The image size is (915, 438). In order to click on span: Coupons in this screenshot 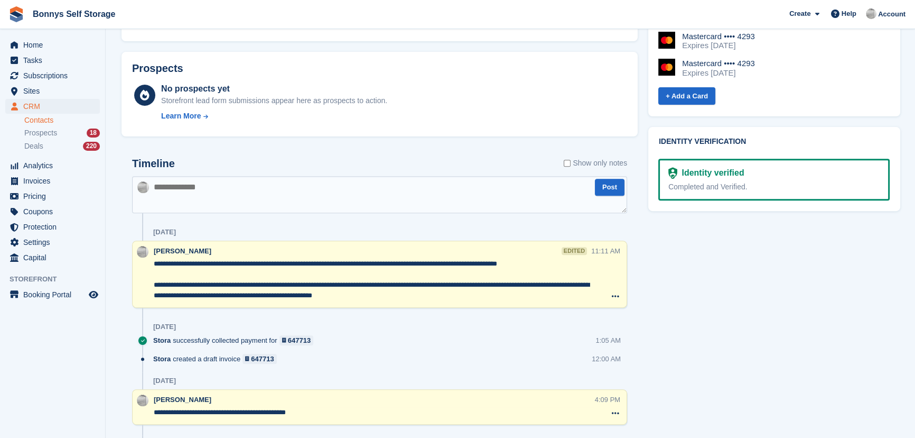, I will do `click(55, 211)`.